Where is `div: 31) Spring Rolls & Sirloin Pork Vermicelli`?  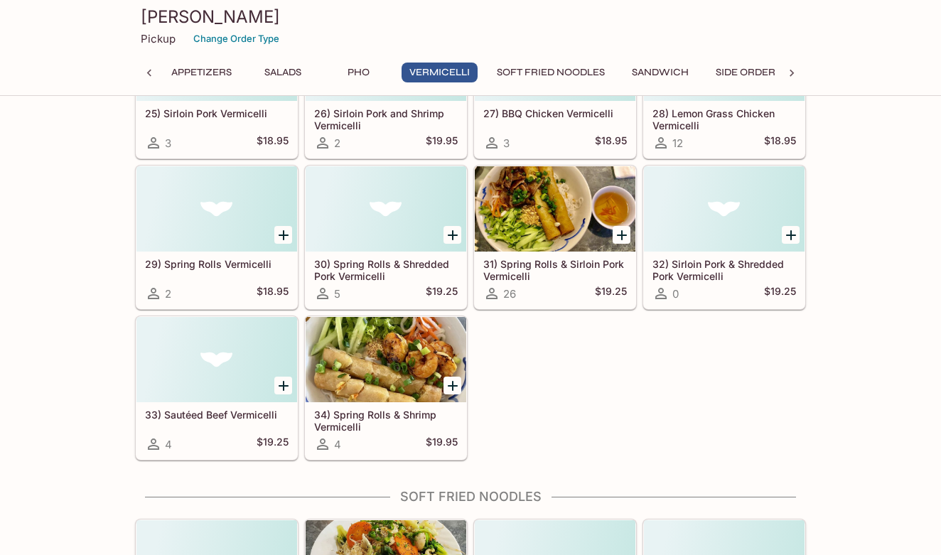 div: 31) Spring Rolls & Sirloin Pork Vermicelli is located at coordinates (555, 209).